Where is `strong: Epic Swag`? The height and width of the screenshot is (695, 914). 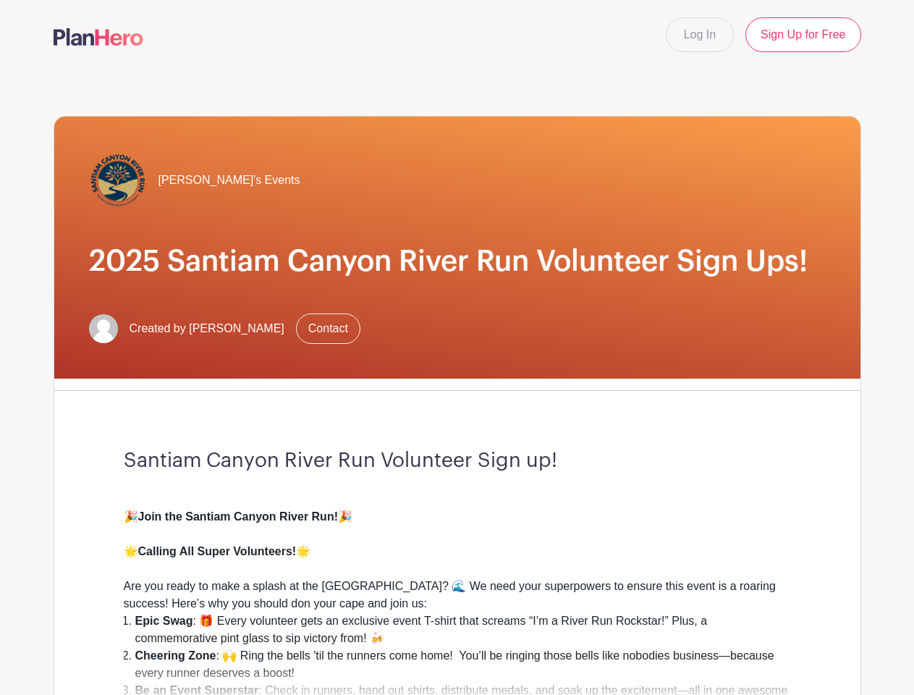
strong: Epic Swag is located at coordinates (164, 620).